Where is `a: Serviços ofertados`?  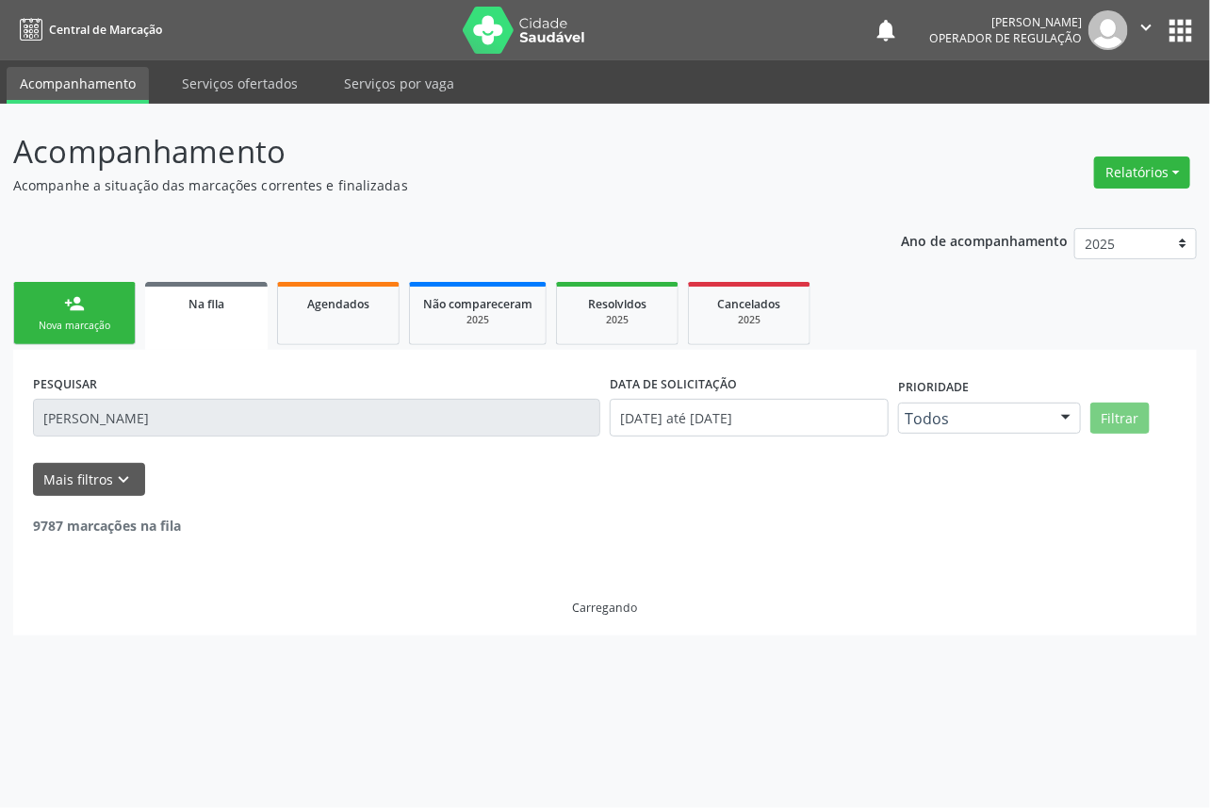 a: Serviços ofertados is located at coordinates (239, 83).